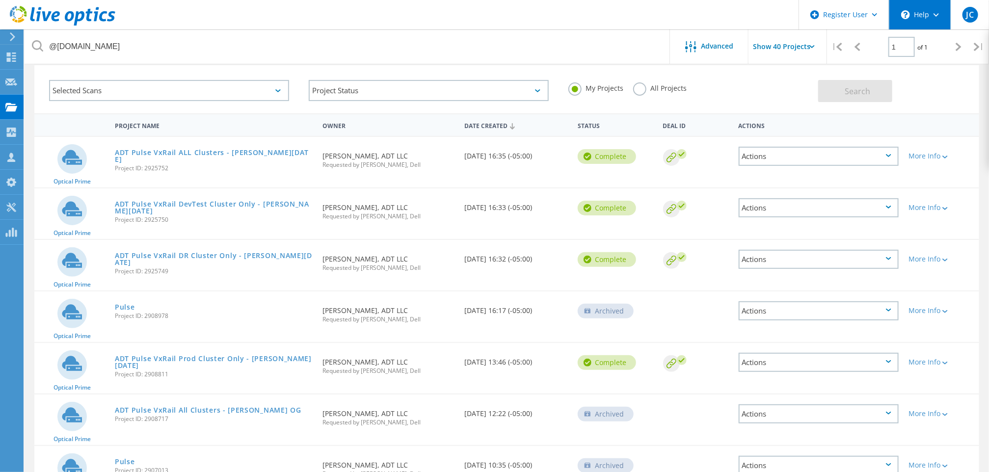 Image resolution: width=989 pixels, height=472 pixels. What do you see at coordinates (62, 24) in the screenshot?
I see `a: Live Optics Dashboard` at bounding box center [62, 24].